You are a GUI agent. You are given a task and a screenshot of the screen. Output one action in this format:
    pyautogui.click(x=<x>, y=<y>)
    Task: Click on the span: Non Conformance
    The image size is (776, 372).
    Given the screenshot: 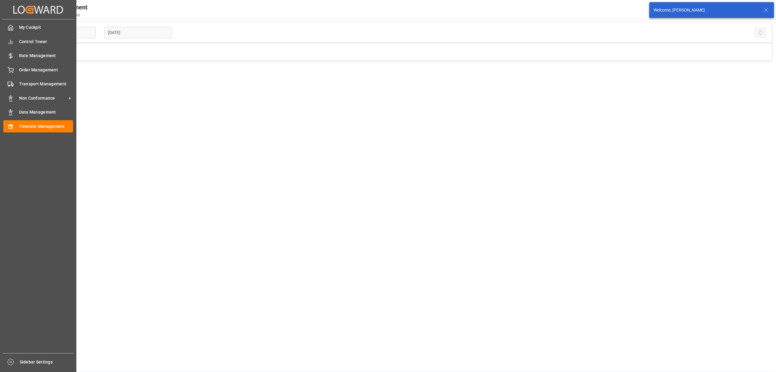 What is the action you would take?
    pyautogui.click(x=43, y=98)
    